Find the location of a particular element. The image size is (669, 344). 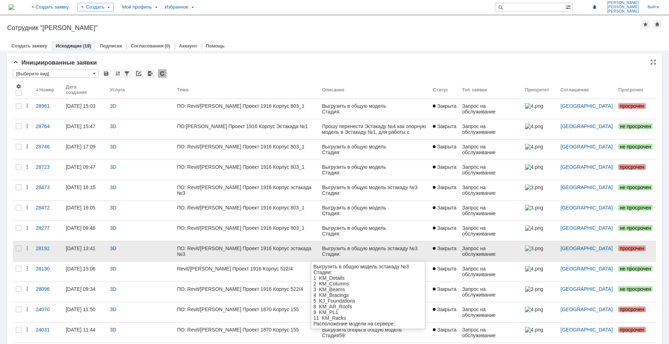

div: Услуга is located at coordinates (117, 90).